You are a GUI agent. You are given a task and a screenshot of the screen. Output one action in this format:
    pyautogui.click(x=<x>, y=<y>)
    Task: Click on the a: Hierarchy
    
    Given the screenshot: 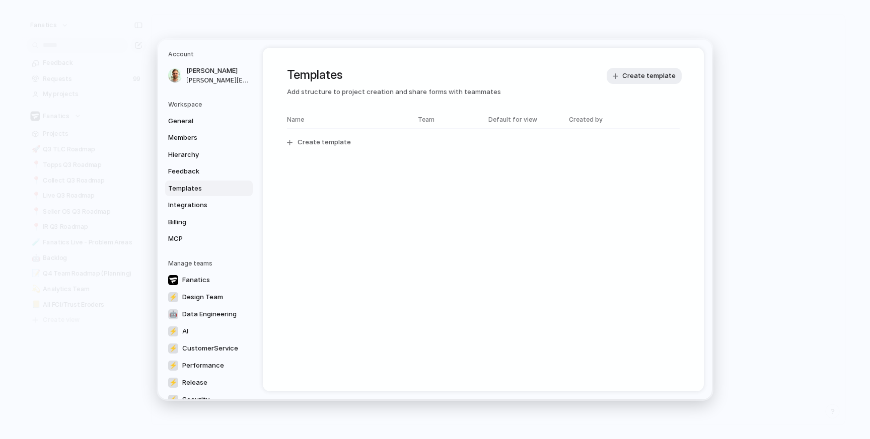 What is the action you would take?
    pyautogui.click(x=209, y=155)
    